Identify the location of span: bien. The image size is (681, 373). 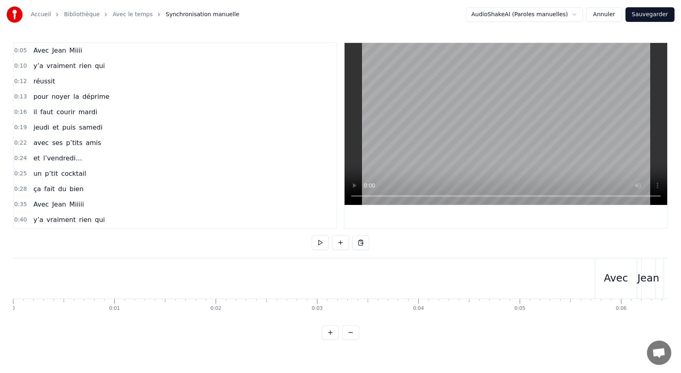
(77, 189).